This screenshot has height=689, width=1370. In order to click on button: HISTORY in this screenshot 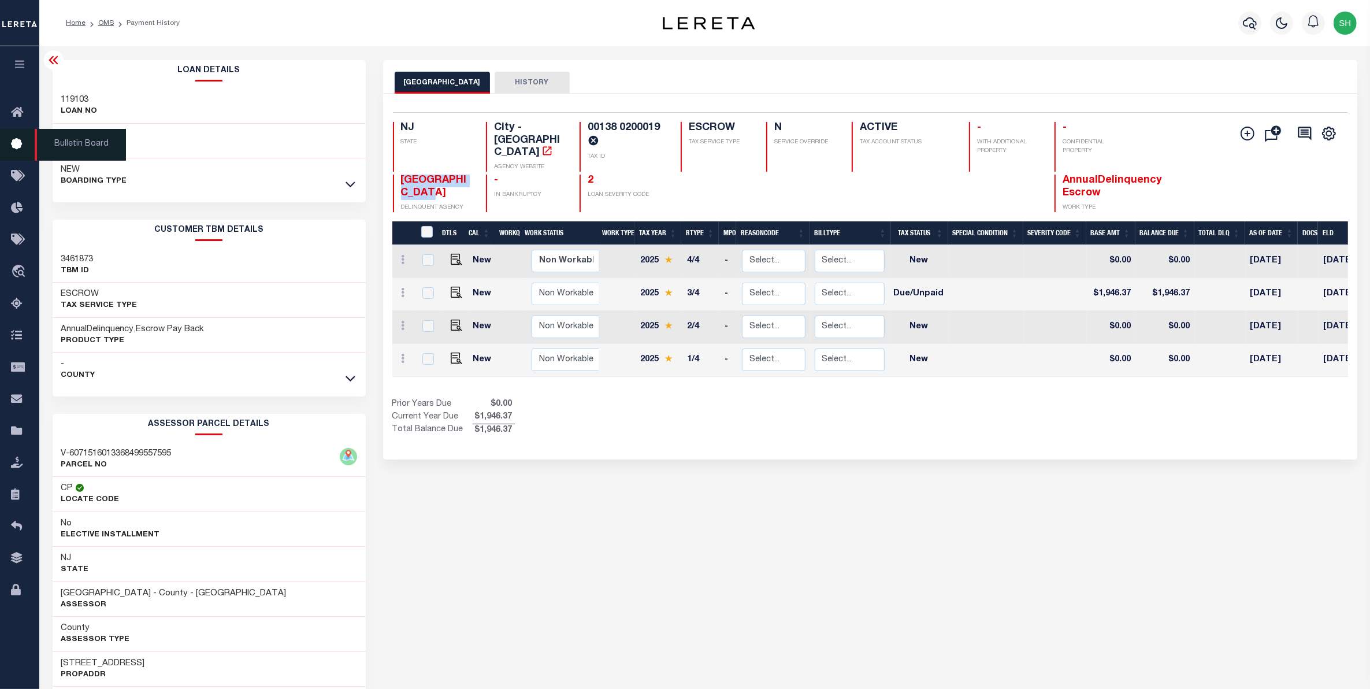, I will do `click(532, 83)`.